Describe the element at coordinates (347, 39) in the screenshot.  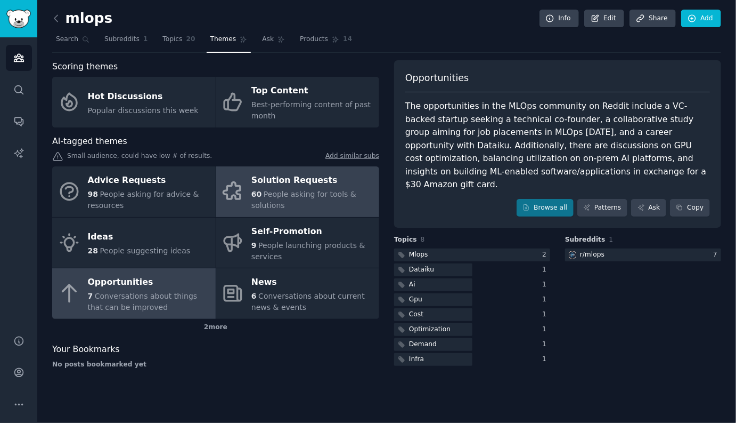
I see `span: 14` at that location.